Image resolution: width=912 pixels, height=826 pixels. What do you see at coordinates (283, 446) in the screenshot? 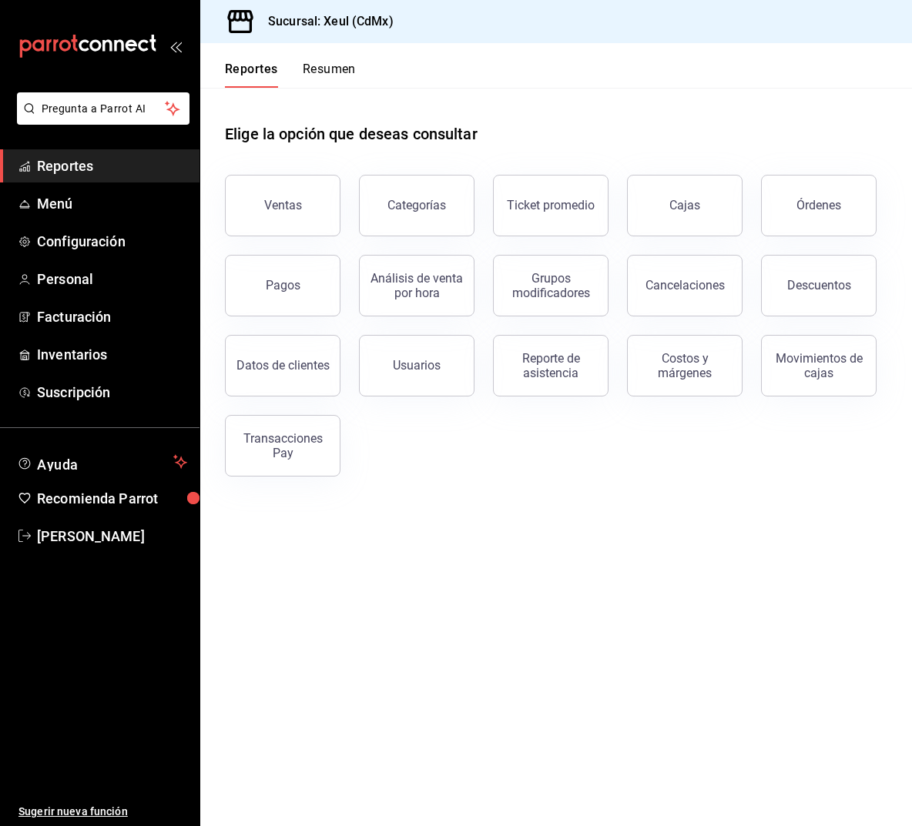
I see `button: Transacciones Pay` at bounding box center [283, 446].